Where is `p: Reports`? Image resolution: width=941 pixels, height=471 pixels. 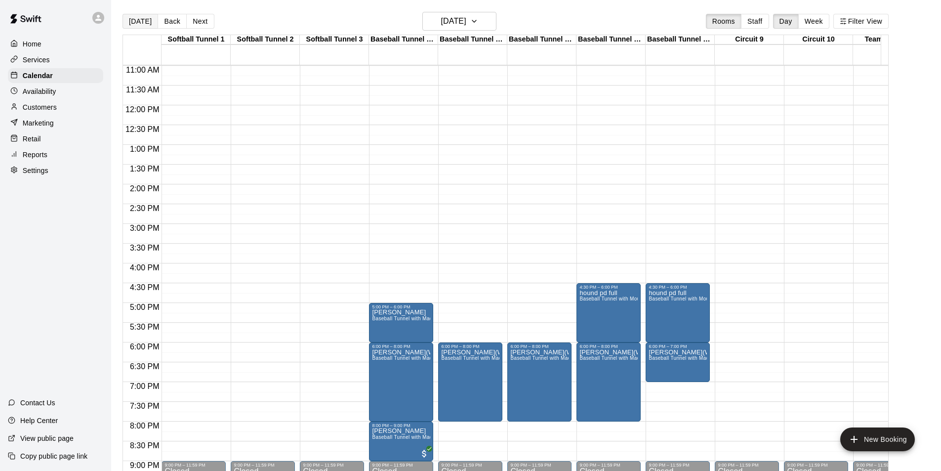 p: Reports is located at coordinates (35, 155).